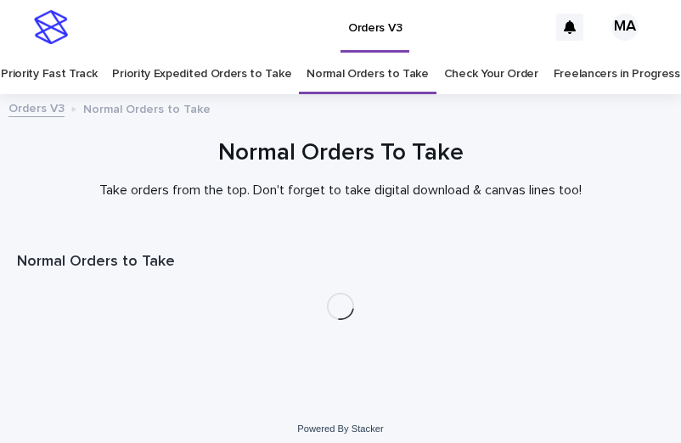  What do you see at coordinates (37, 107) in the screenshot?
I see `a: Orders V3` at bounding box center [37, 107].